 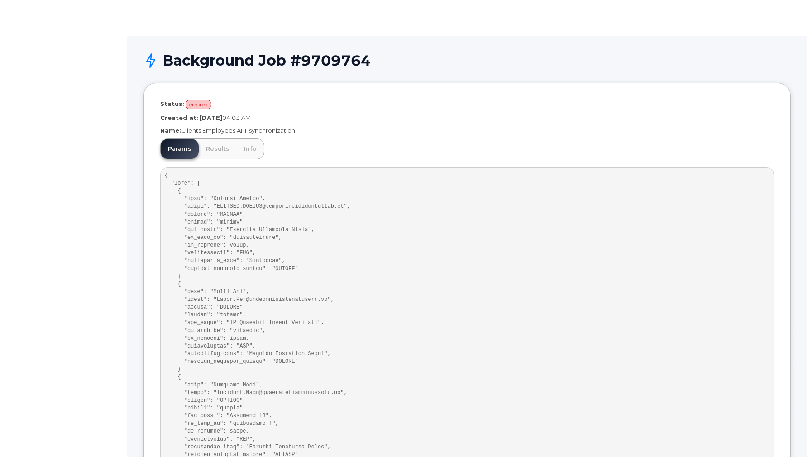 What do you see at coordinates (172, 104) in the screenshot?
I see `strong: Status:` at bounding box center [172, 104].